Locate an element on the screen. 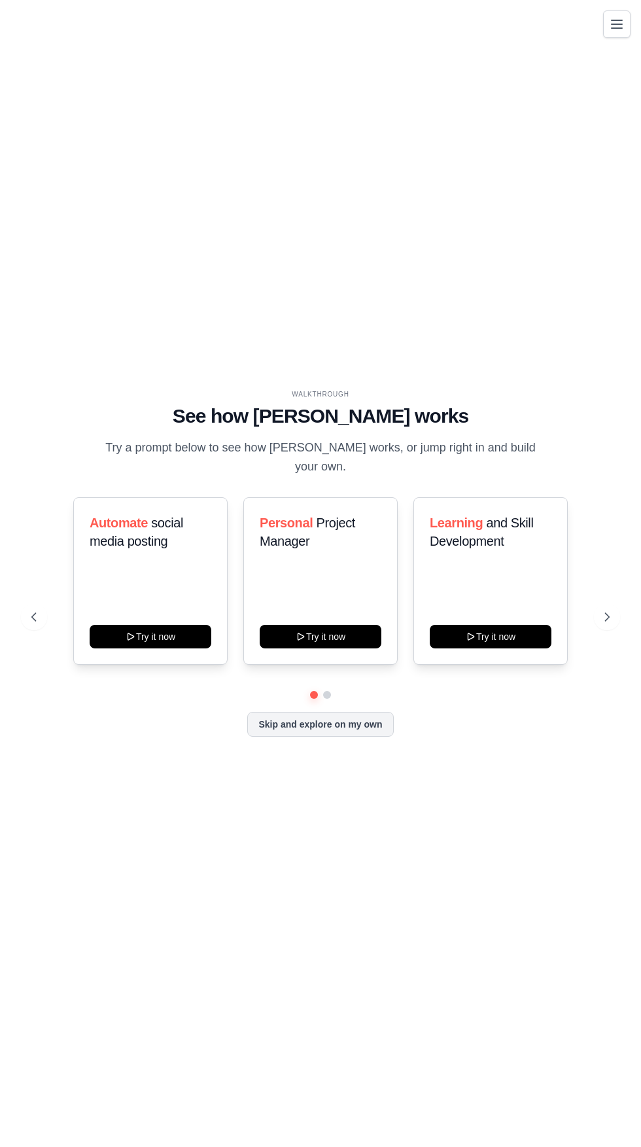 Image resolution: width=641 pixels, height=1147 pixels. span: Personal is located at coordinates (286, 523).